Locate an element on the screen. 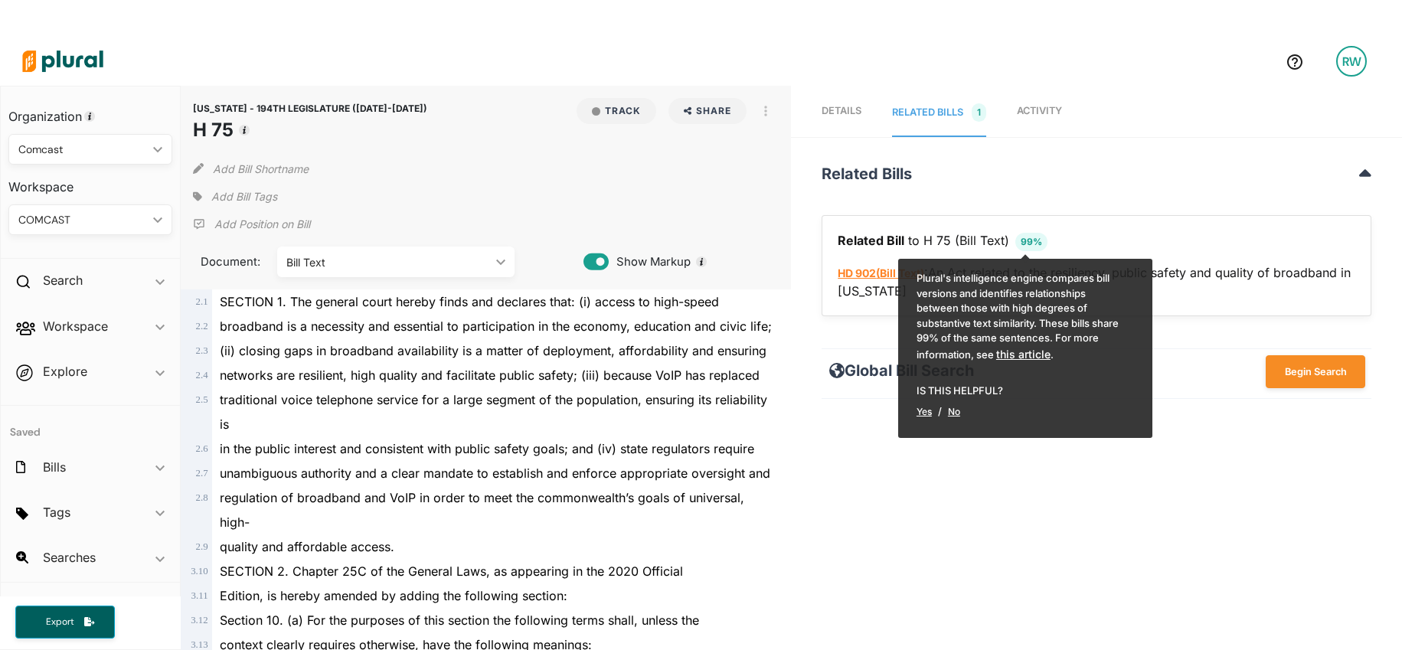 Image resolution: width=1402 pixels, height=650 pixels. button: Begin Search is located at coordinates (1316, 371).